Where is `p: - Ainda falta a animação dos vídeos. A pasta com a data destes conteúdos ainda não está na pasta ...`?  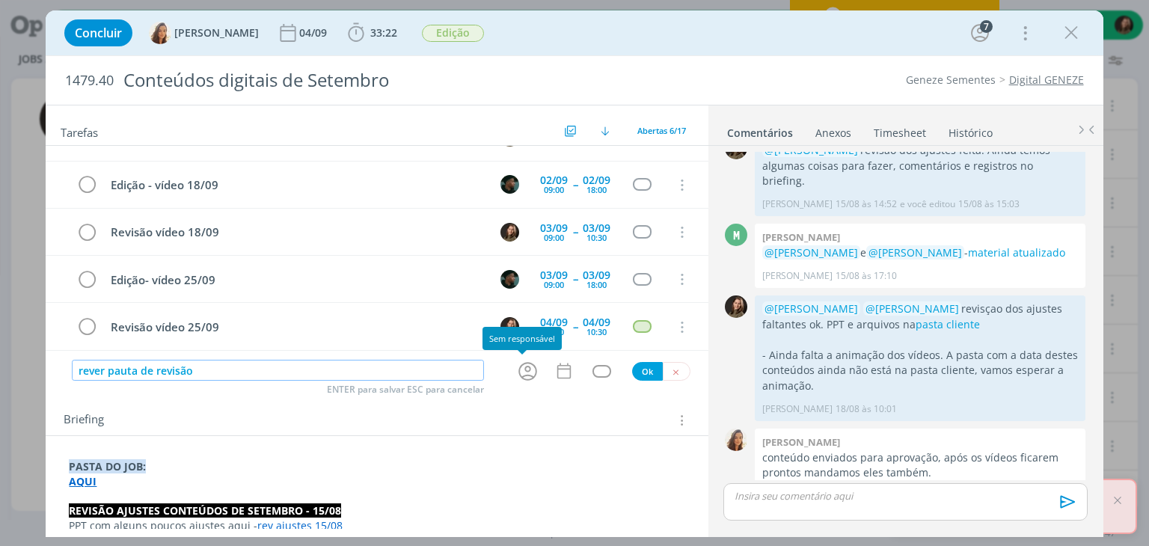
p: - Ainda falta a animação dos vídeos. A pasta com a data destes conteúdos ainda não está na pasta ... is located at coordinates (920, 370).